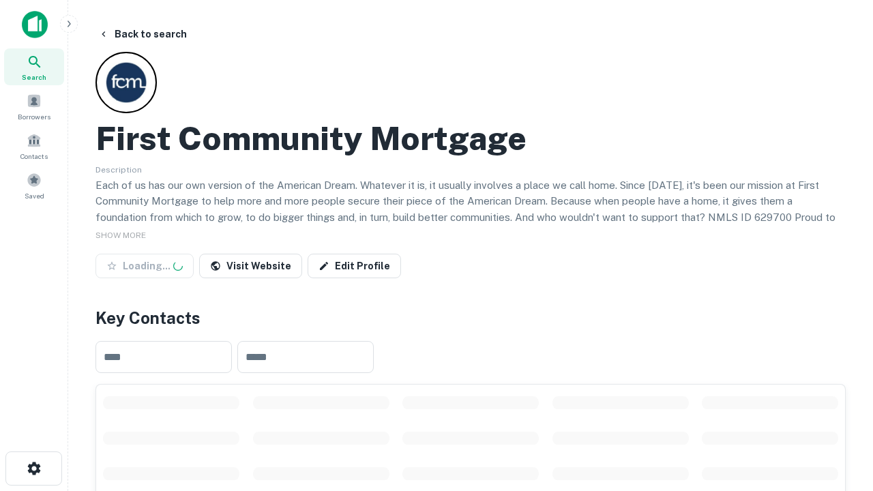 The image size is (873, 491). I want to click on a: Visit Website, so click(250, 266).